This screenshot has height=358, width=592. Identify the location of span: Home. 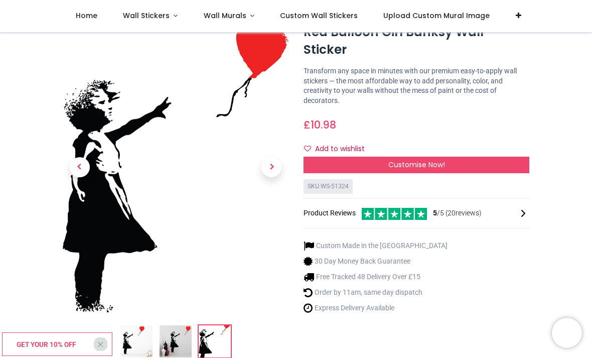
(86, 16).